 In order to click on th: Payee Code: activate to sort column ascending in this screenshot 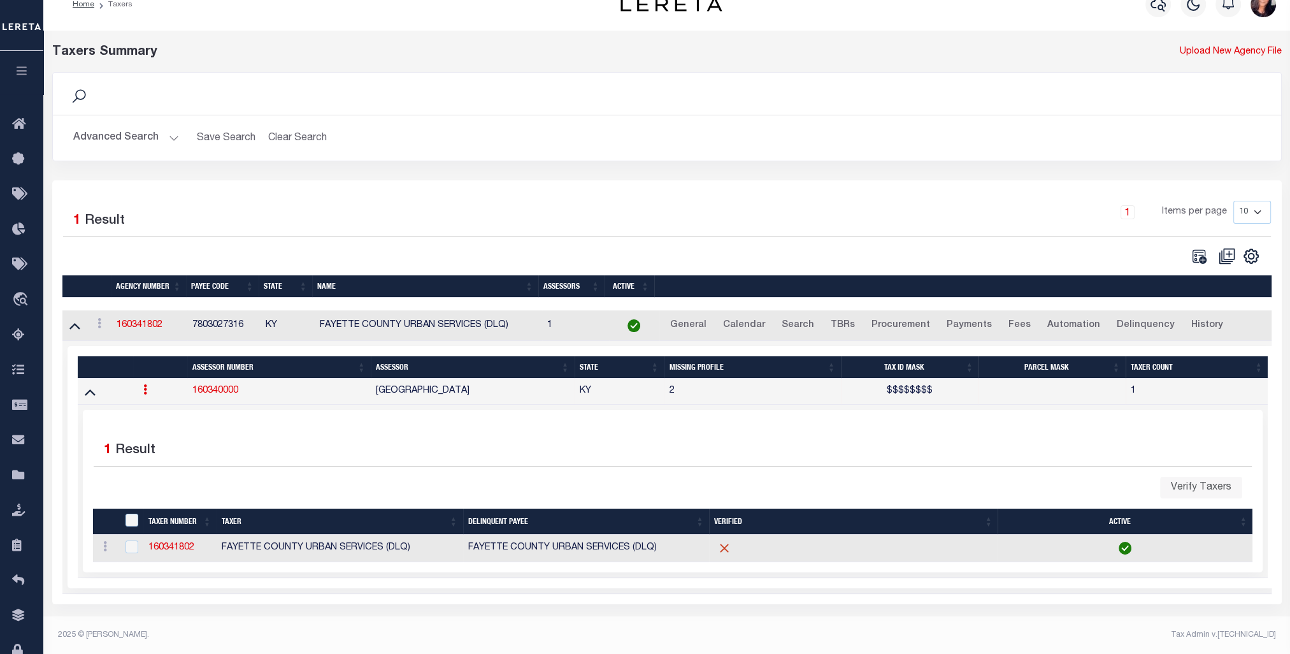, I will do `click(222, 286)`.